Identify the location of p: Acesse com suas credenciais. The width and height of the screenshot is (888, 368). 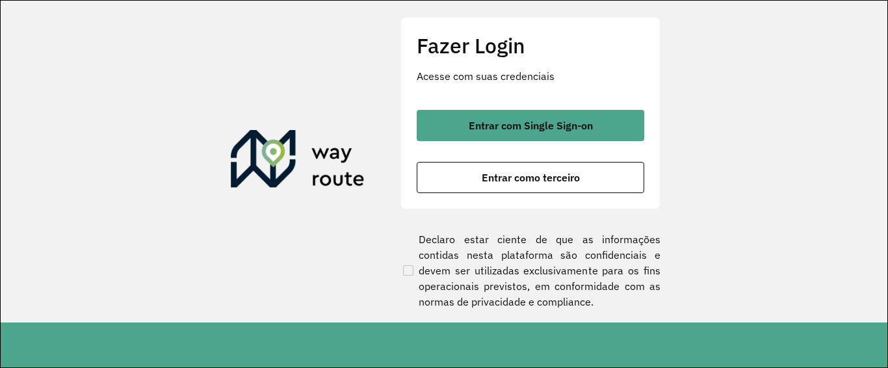
(531, 76).